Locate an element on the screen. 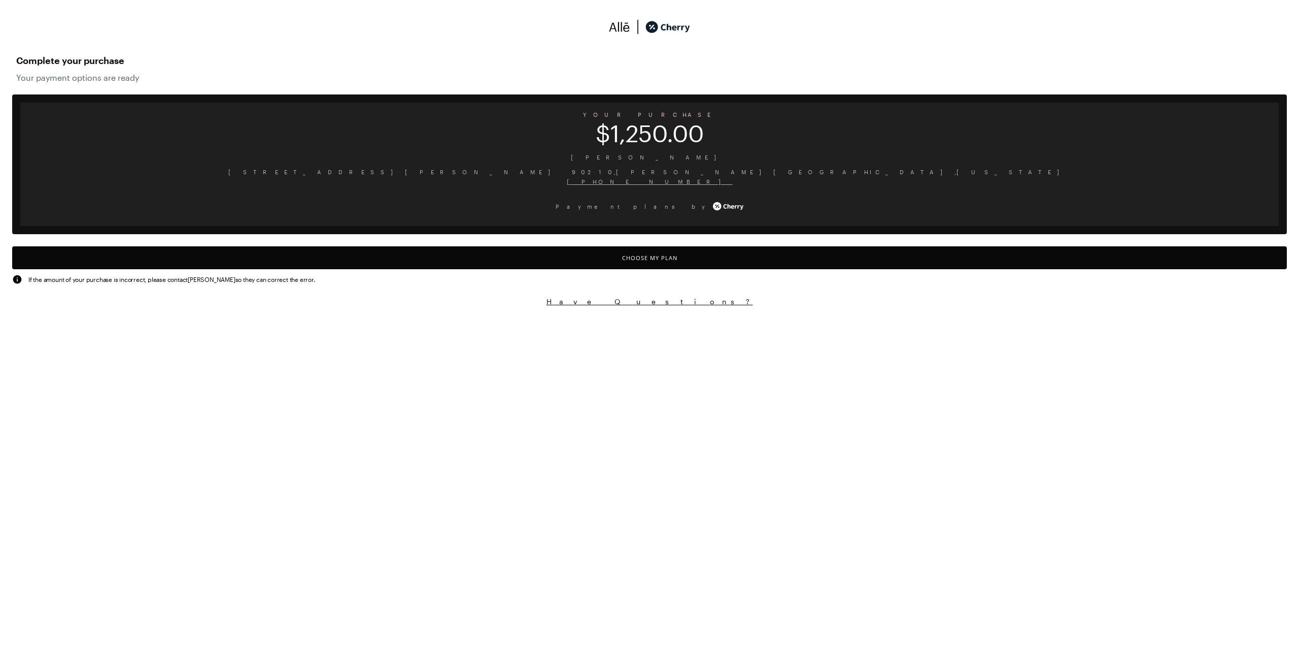 The height and width of the screenshot is (670, 1299). img: cherry_black_logo-DrOE_MJI.svg is located at coordinates (668, 27).